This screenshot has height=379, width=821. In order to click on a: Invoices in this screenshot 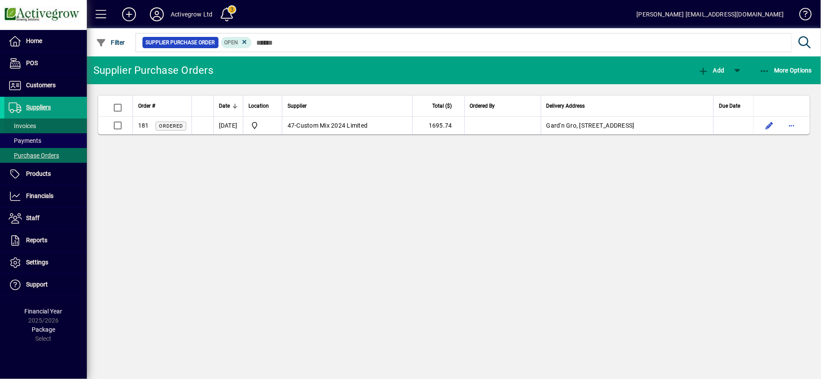, I will do `click(46, 126)`.